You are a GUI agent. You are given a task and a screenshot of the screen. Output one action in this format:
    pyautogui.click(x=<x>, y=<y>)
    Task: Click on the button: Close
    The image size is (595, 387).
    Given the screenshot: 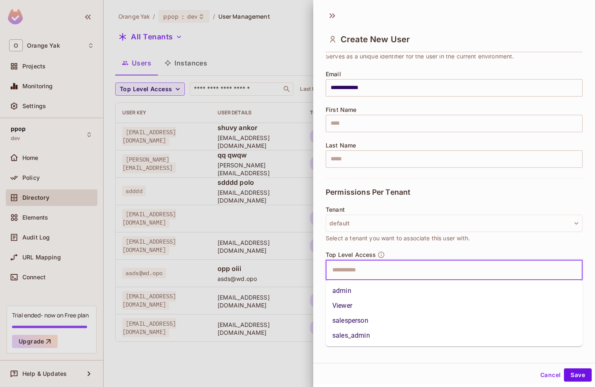 What is the action you would take?
    pyautogui.click(x=579, y=270)
    